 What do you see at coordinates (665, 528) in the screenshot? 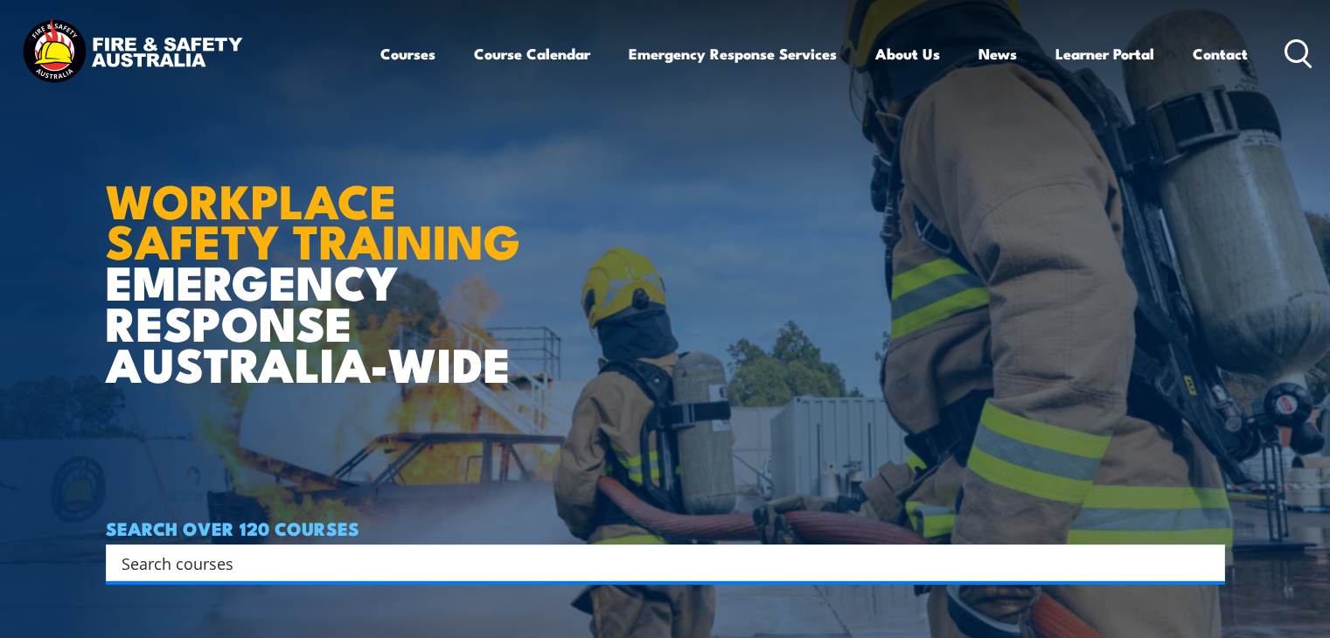
I see `h4: SEARCH OVER 120 COURSES` at bounding box center [665, 528].